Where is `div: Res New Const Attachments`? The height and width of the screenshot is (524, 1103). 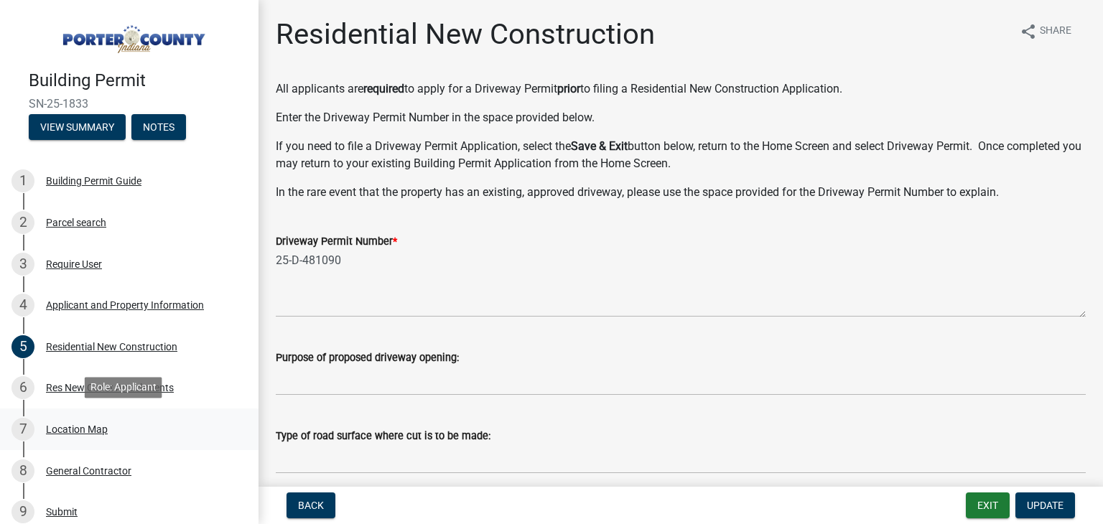 div: Res New Const Attachments is located at coordinates (110, 388).